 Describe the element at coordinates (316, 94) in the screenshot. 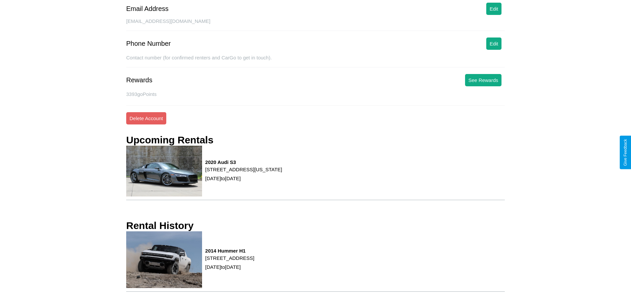

I see `p: 3393 goPoints` at that location.